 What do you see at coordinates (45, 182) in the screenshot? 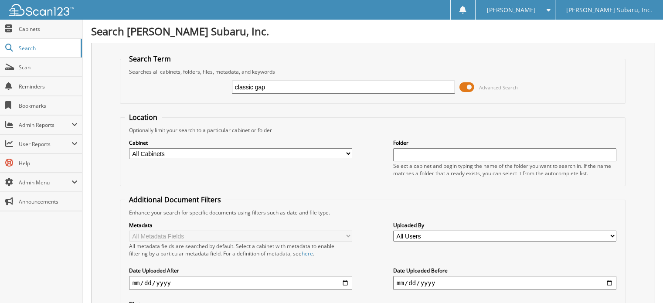
I see `span: Admin Menu` at bounding box center [45, 182].